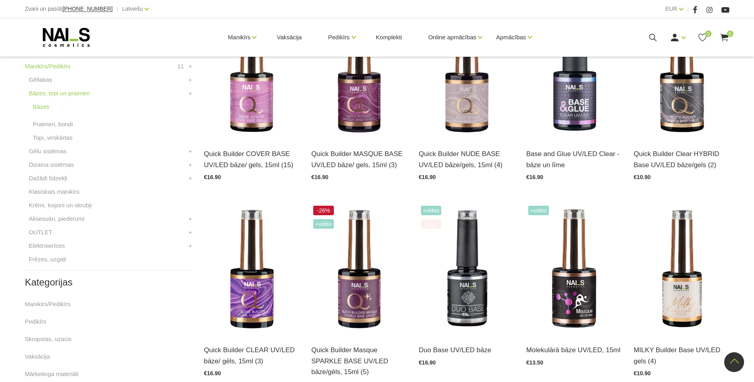 The width and height of the screenshot is (754, 382). Describe the element at coordinates (671, 9) in the screenshot. I see `a: EUR` at that location.